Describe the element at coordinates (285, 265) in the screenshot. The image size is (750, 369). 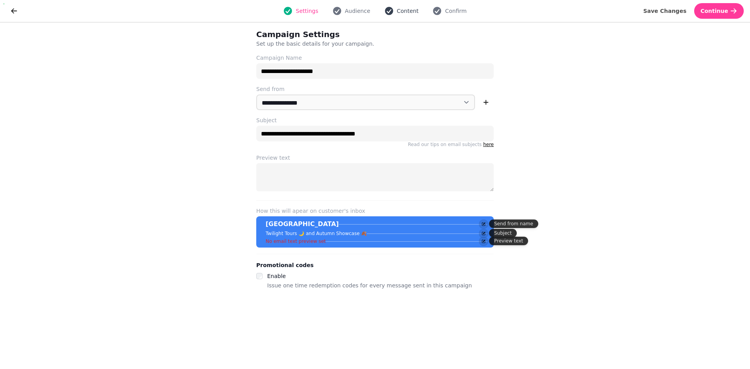
I see `legend: Promotional codes` at that location.